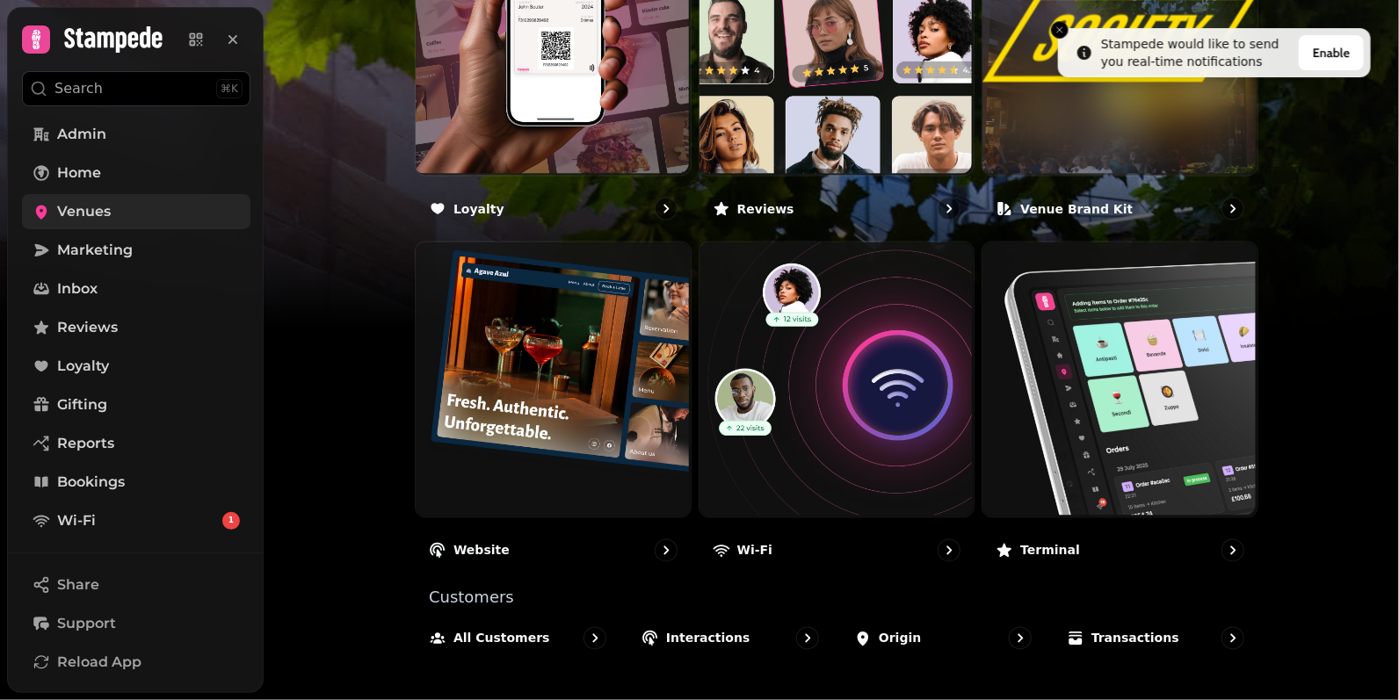  I want to click on a: Venues, so click(136, 212).